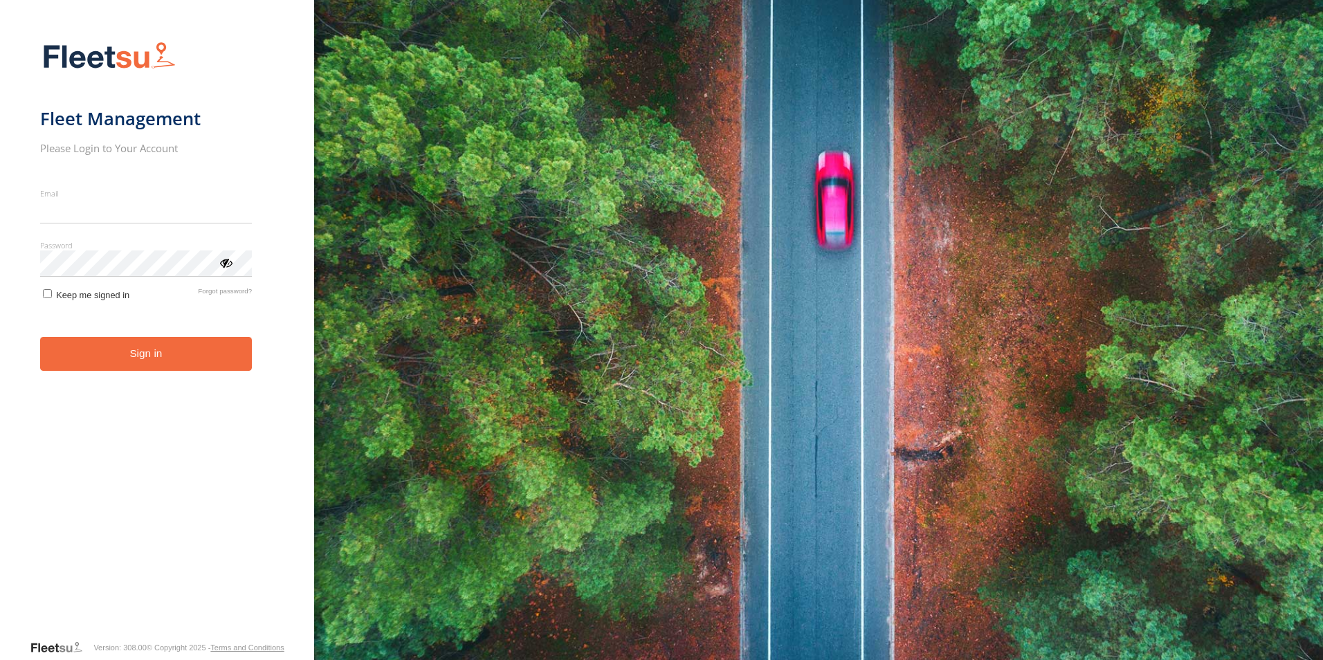  What do you see at coordinates (146, 354) in the screenshot?
I see `button: Sign in` at bounding box center [146, 354].